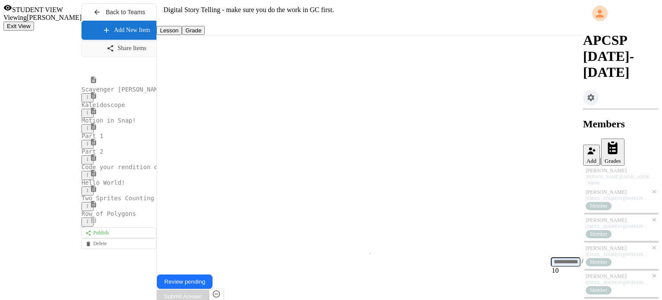 The image size is (662, 300). Describe the element at coordinates (594, 182) in the screenshot. I see `div: Admin` at that location.